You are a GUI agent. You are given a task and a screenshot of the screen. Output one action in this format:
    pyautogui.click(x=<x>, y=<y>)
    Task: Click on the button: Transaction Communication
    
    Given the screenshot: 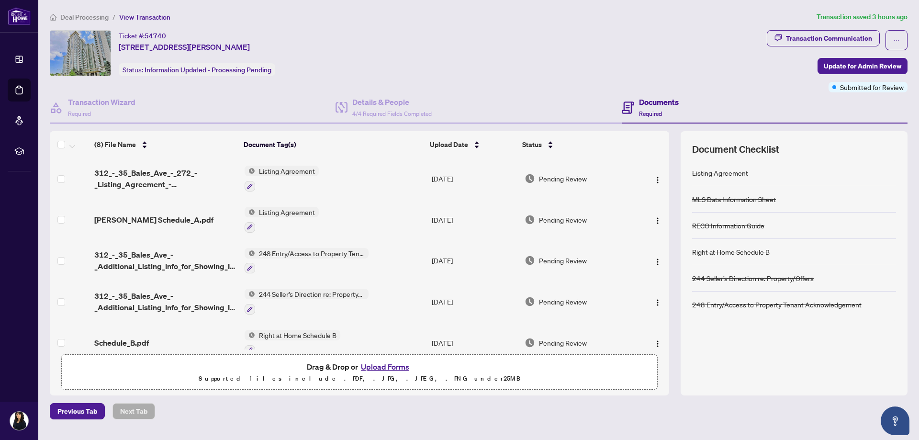 What is the action you would take?
    pyautogui.click(x=823, y=38)
    